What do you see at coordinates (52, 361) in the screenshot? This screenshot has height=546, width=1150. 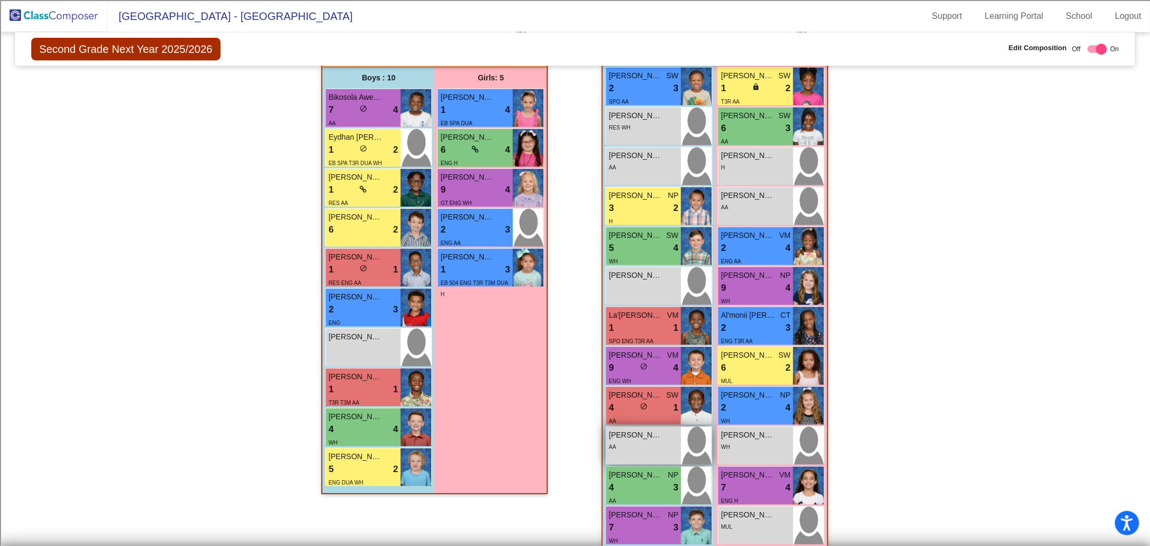 I see `input: Search sources` at bounding box center [52, 361].